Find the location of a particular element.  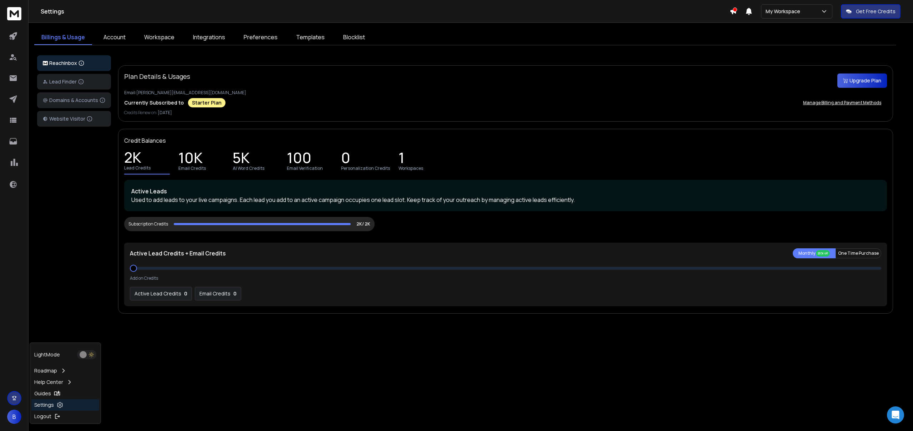

a: Help Center is located at coordinates (65, 382).